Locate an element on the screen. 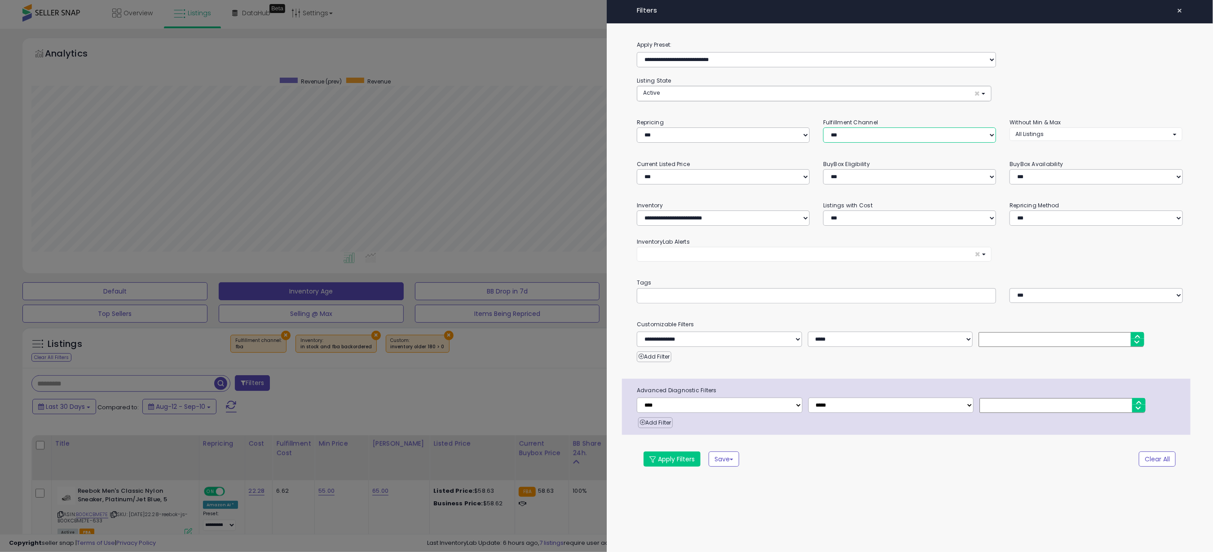 This screenshot has height=552, width=1213. button: Apply Filters is located at coordinates (672, 459).